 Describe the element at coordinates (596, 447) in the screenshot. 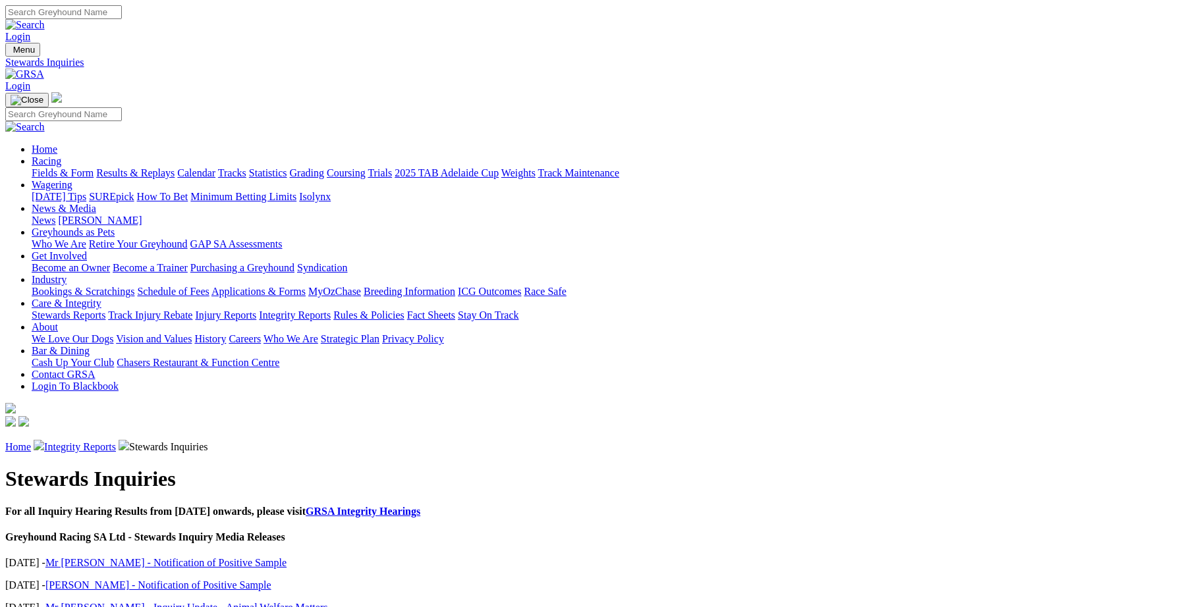

I see `p: Stewards Inquiries` at that location.